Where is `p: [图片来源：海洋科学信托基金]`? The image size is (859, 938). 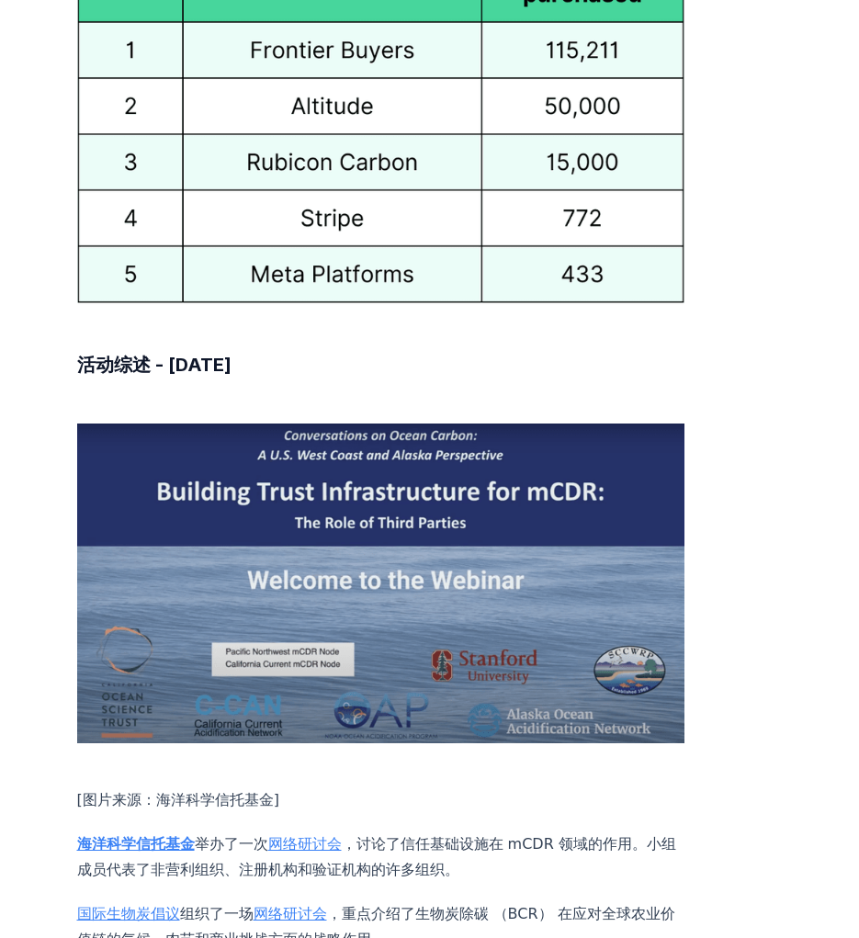 p: [图片来源：海洋科学信托基金] is located at coordinates (381, 800).